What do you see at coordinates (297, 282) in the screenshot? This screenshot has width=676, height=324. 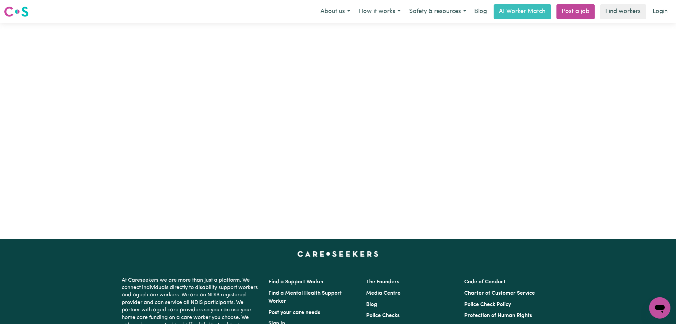 I see `a: Find a Support Worker` at bounding box center [297, 282].